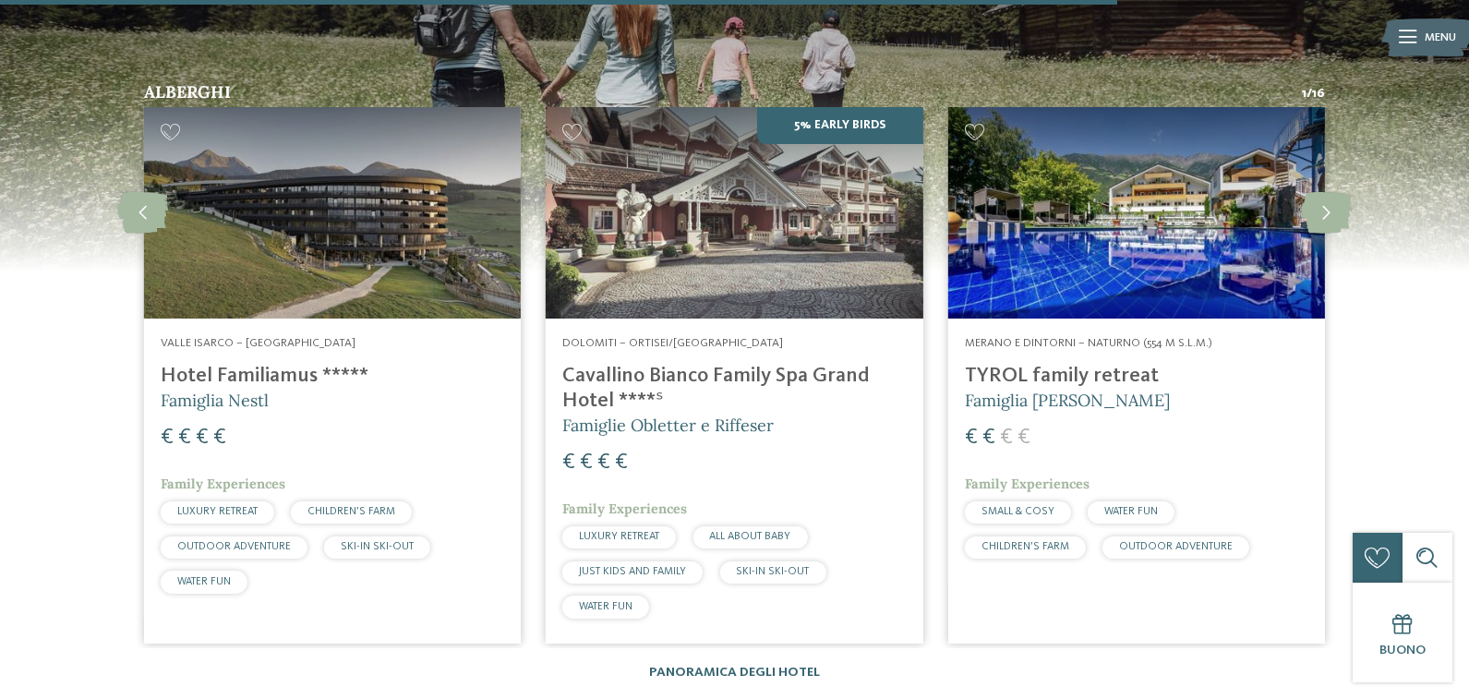 This screenshot has width=1469, height=699. What do you see at coordinates (1319, 93) in the screenshot?
I see `span: 16` at bounding box center [1319, 93].